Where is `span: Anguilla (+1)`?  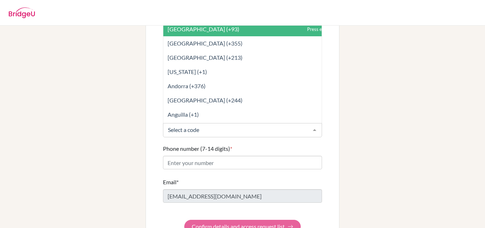
span: Anguilla (+1) is located at coordinates (183, 114).